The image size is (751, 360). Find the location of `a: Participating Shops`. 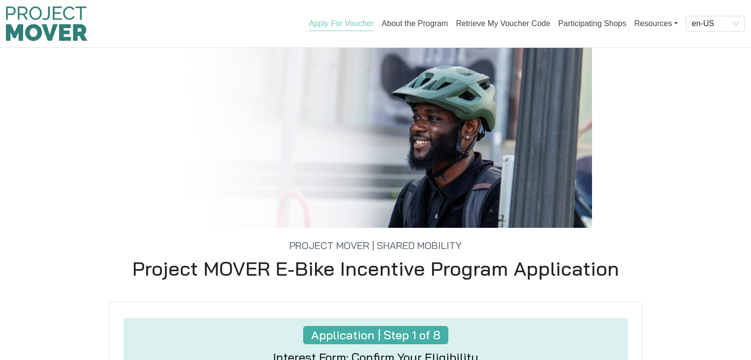

a: Participating Shops is located at coordinates (592, 23).